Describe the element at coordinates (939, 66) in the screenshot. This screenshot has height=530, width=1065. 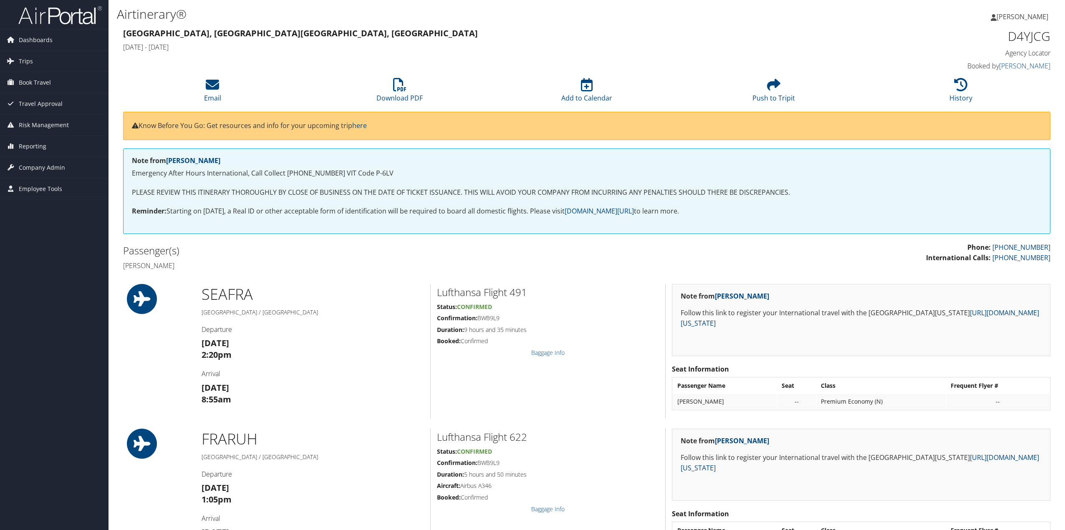
I see `h4: Booked by` at that location.